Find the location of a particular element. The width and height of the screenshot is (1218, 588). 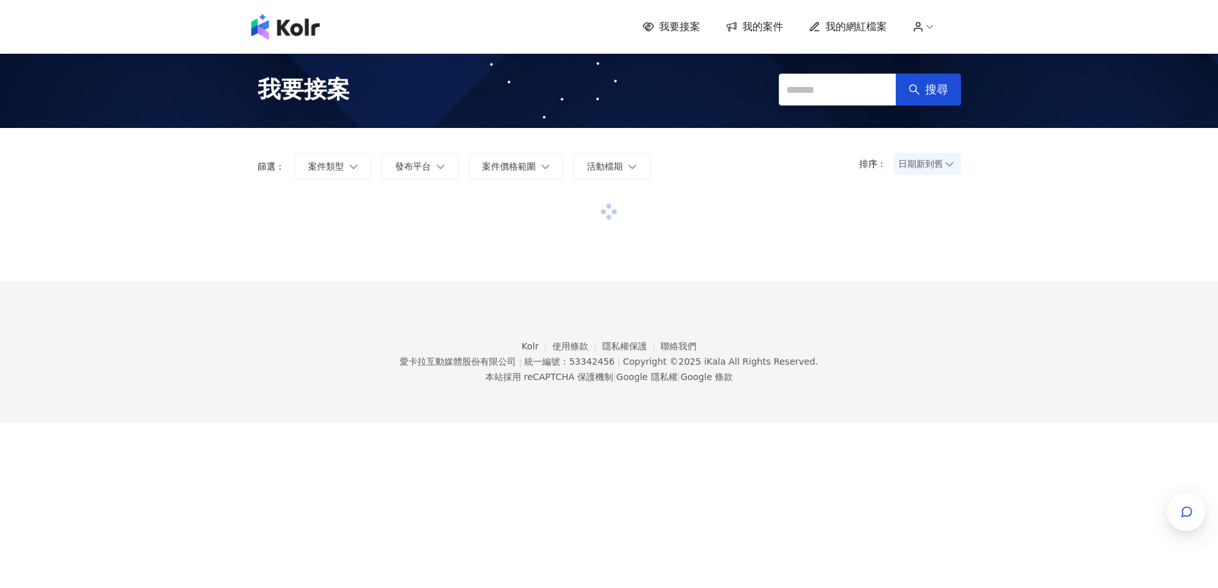

span: 搜尋 is located at coordinates (937, 90).